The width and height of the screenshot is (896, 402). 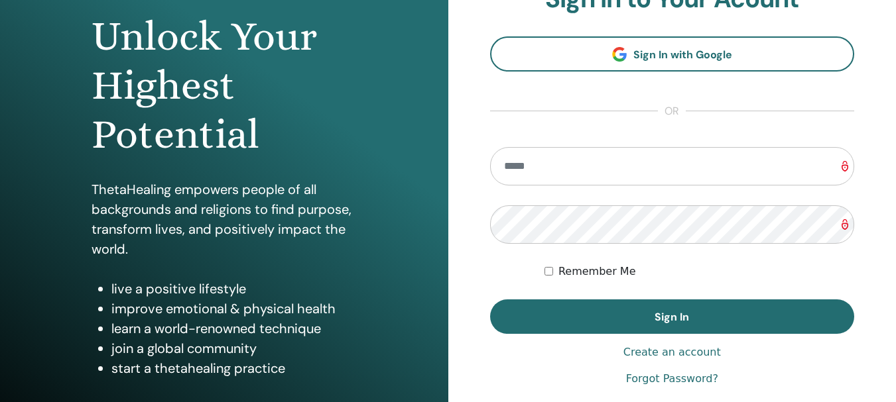 I want to click on a: Sign In with Google, so click(x=672, y=54).